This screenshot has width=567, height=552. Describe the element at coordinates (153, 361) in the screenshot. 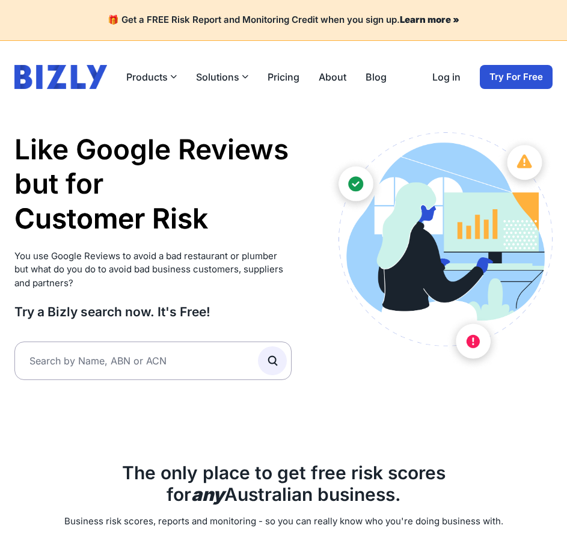

I see `input: Search by Name, ABN or ACN` at that location.